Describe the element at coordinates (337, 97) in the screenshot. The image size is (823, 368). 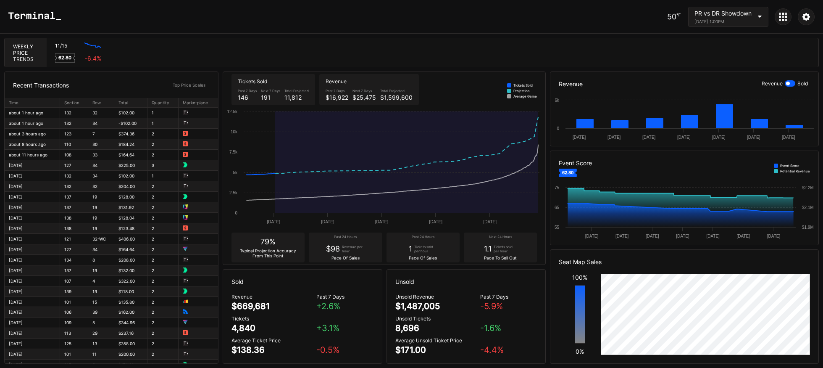
I see `div: $16,922` at that location.